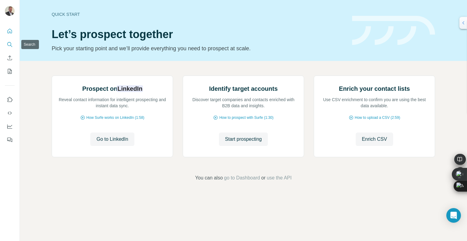 This screenshot has height=241, width=467. I want to click on span: use the API, so click(279, 178).